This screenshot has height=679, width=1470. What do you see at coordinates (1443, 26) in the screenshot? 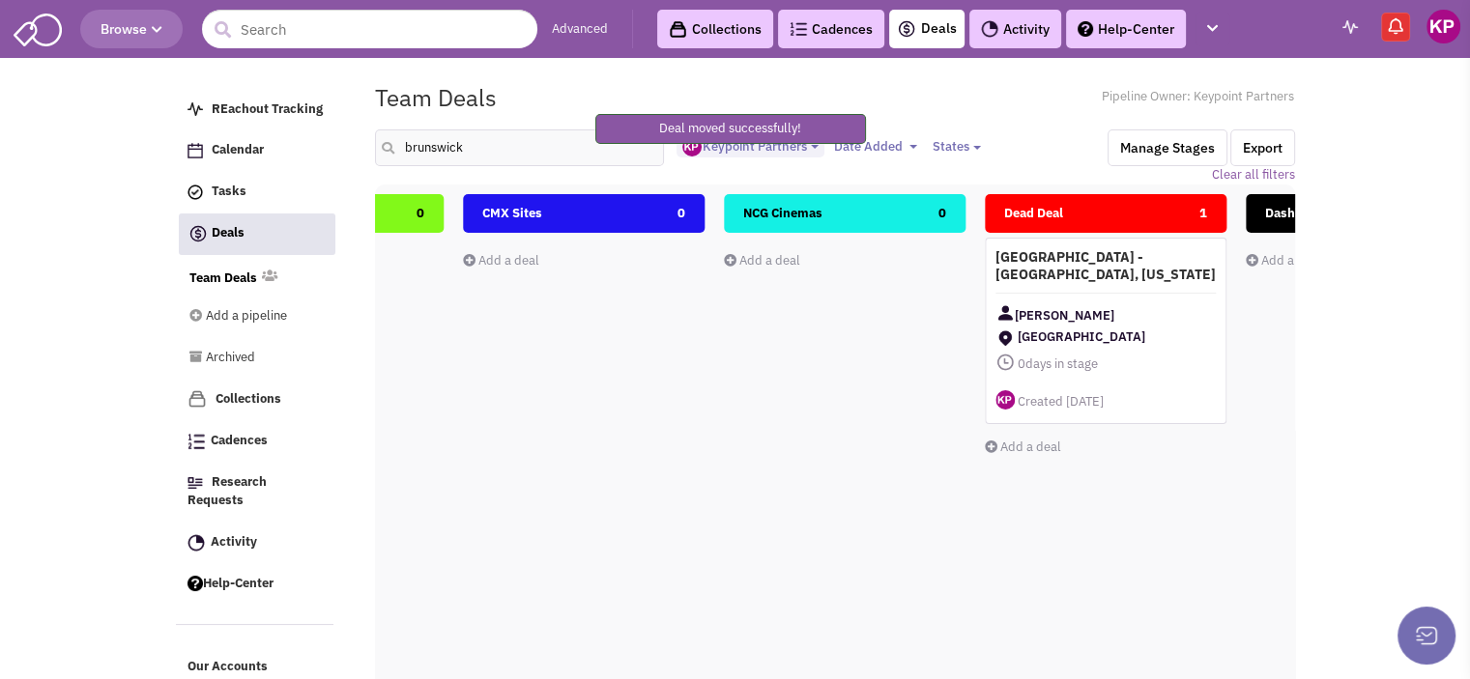
I see `img: Keypoint Partners` at bounding box center [1443, 26].